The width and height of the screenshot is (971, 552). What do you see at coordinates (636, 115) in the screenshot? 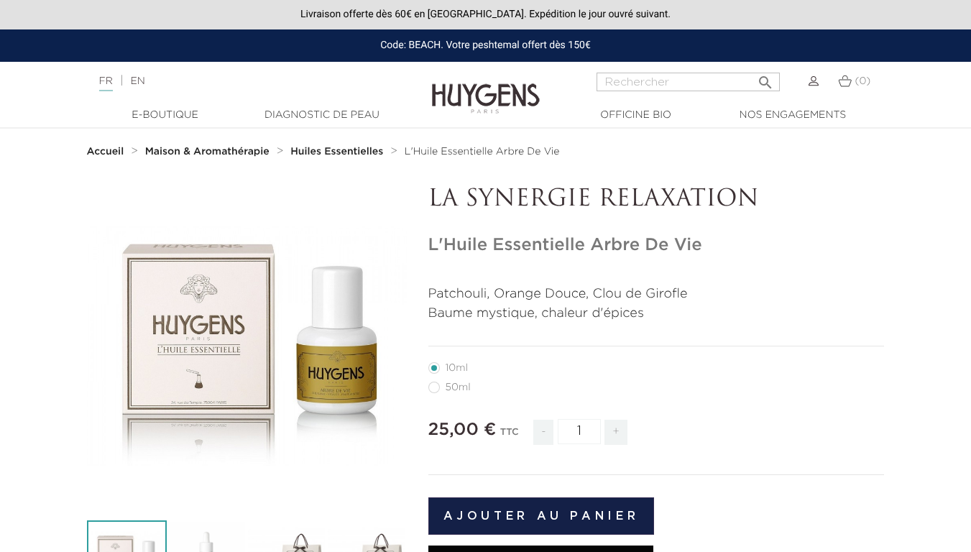
I see `a: Officine Bio` at bounding box center [636, 115].